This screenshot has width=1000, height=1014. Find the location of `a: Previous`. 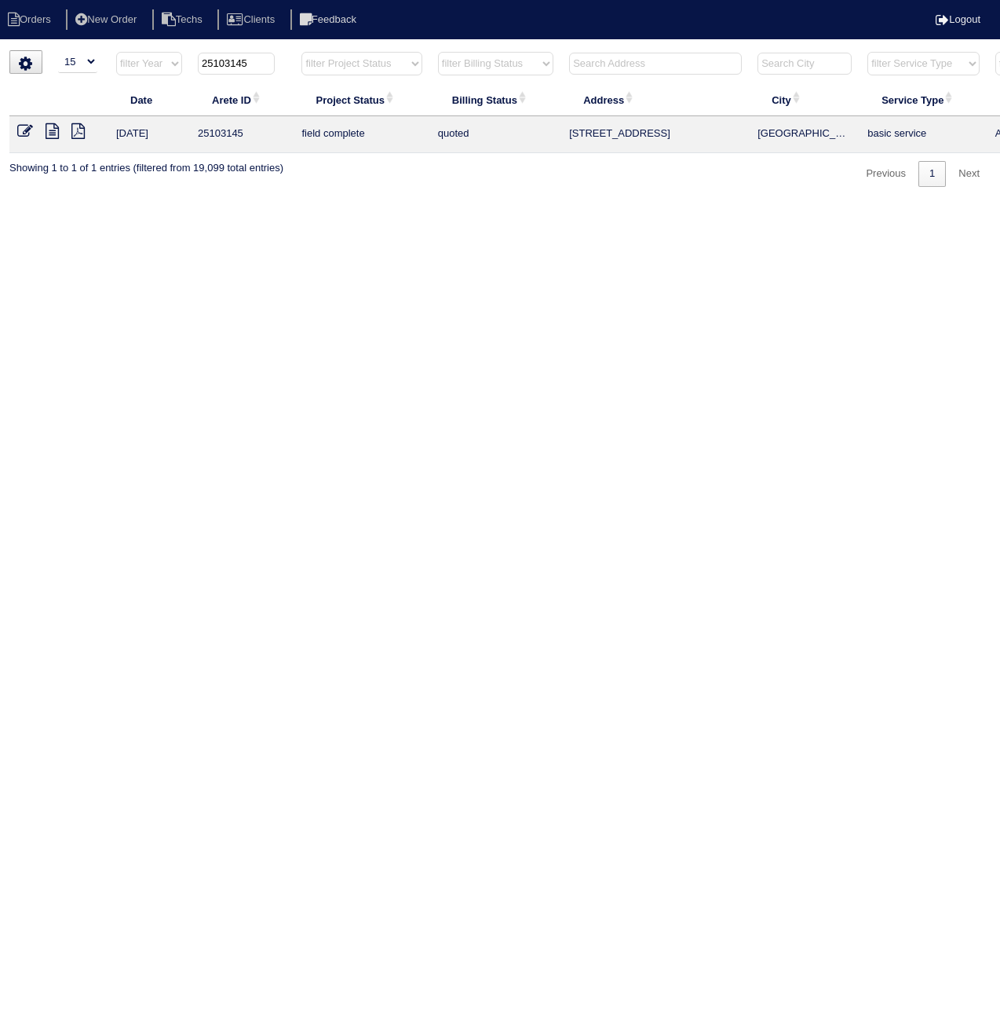

a: Previous is located at coordinates (886, 174).